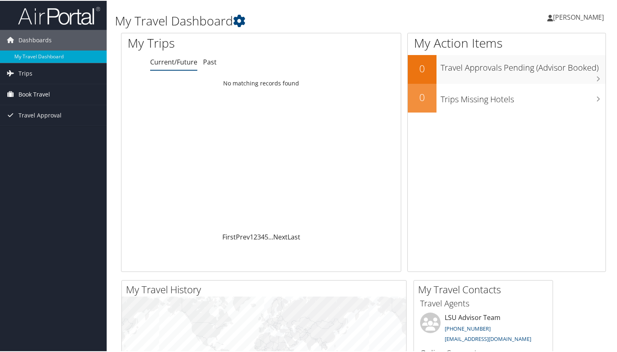 The image size is (617, 352). What do you see at coordinates (523, 96) in the screenshot?
I see `h3: Trips Missing Hotels` at bounding box center [523, 96].